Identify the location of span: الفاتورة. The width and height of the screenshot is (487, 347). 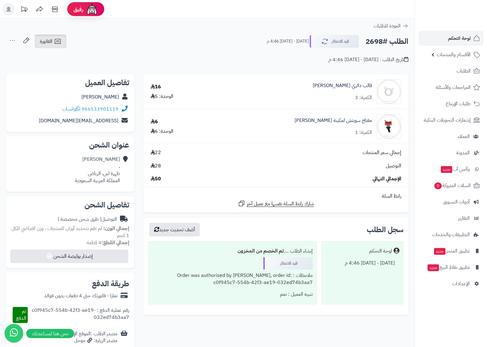
(46, 41).